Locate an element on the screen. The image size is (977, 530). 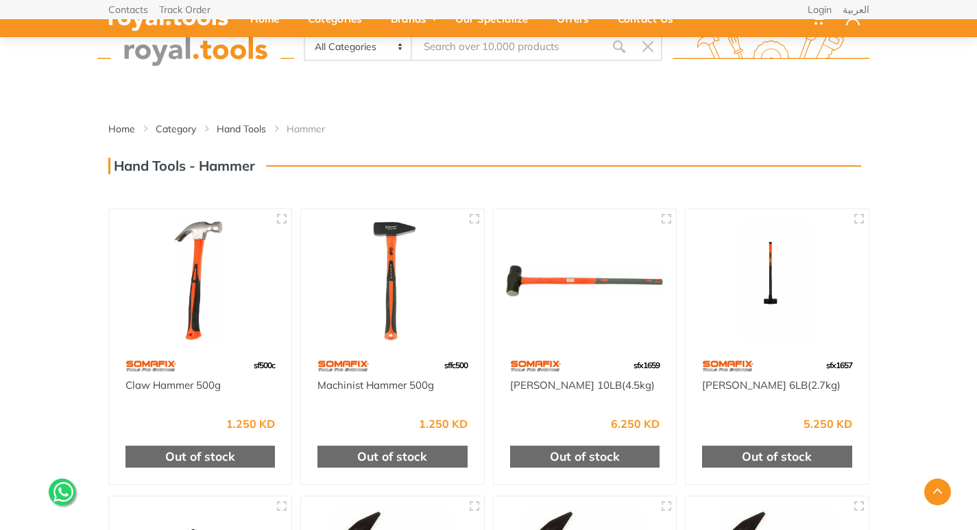
span: sffc500 is located at coordinates (456, 365).